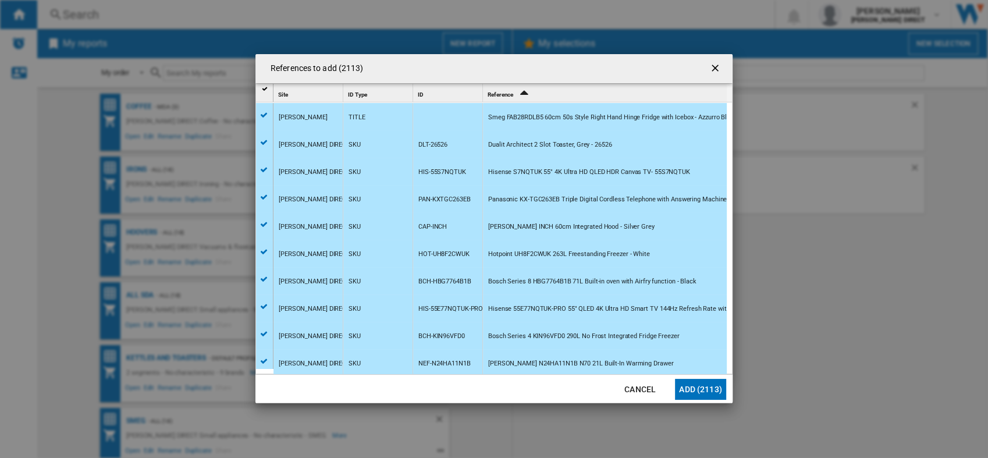 The image size is (988, 458). What do you see at coordinates (444, 364) in the screenshot?
I see `div: NEF-N24HA11N1B` at bounding box center [444, 364].